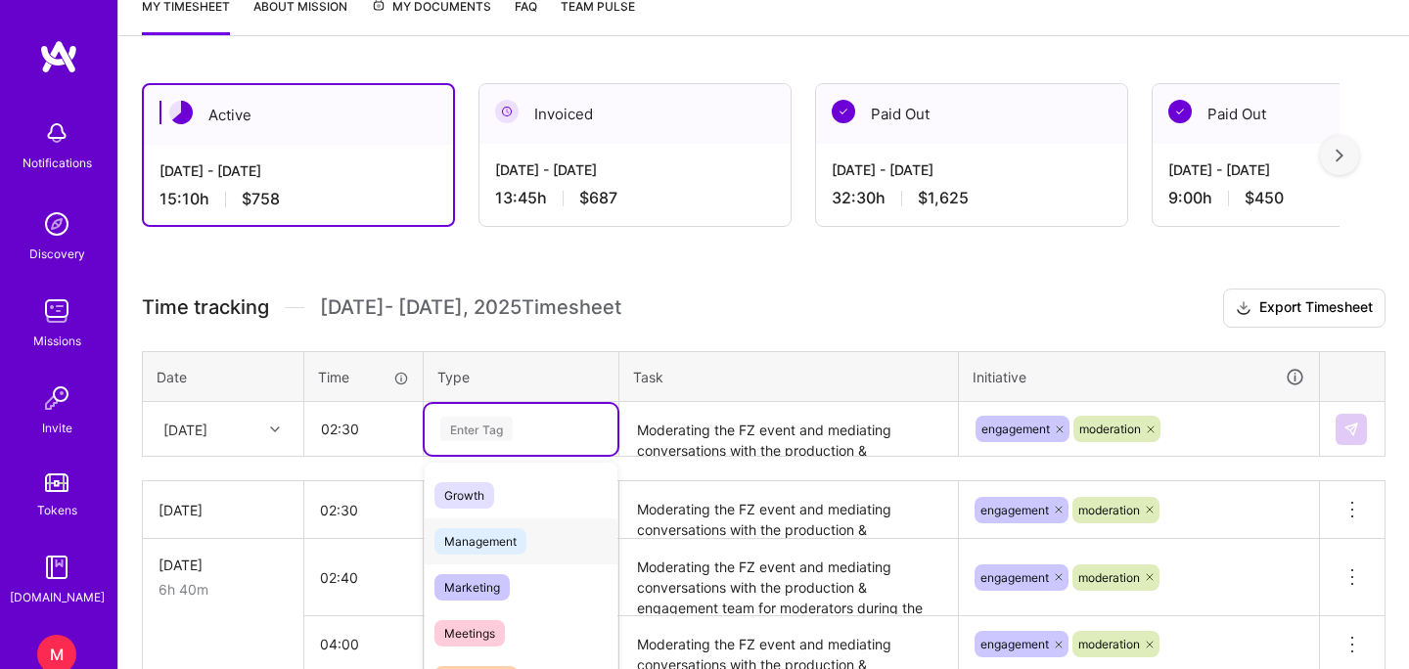  What do you see at coordinates (470, 633) in the screenshot?
I see `span: Meetings` at bounding box center [470, 633].